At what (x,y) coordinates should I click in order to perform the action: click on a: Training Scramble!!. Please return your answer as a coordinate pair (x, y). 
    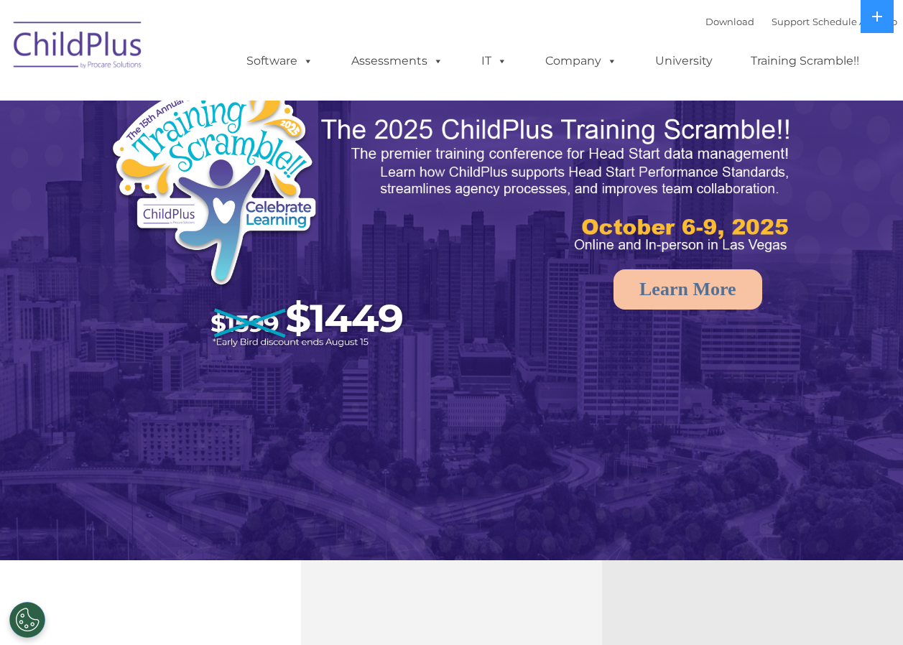
    Looking at the image, I should click on (805, 61).